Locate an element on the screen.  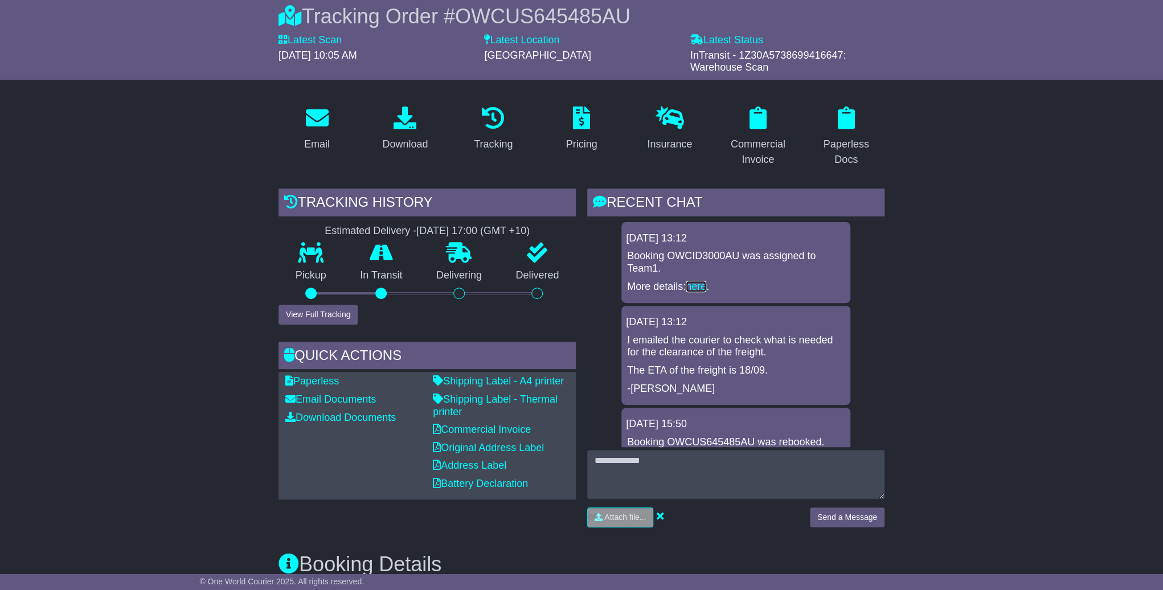
div: Estimated Delivery - is located at coordinates (427, 231).